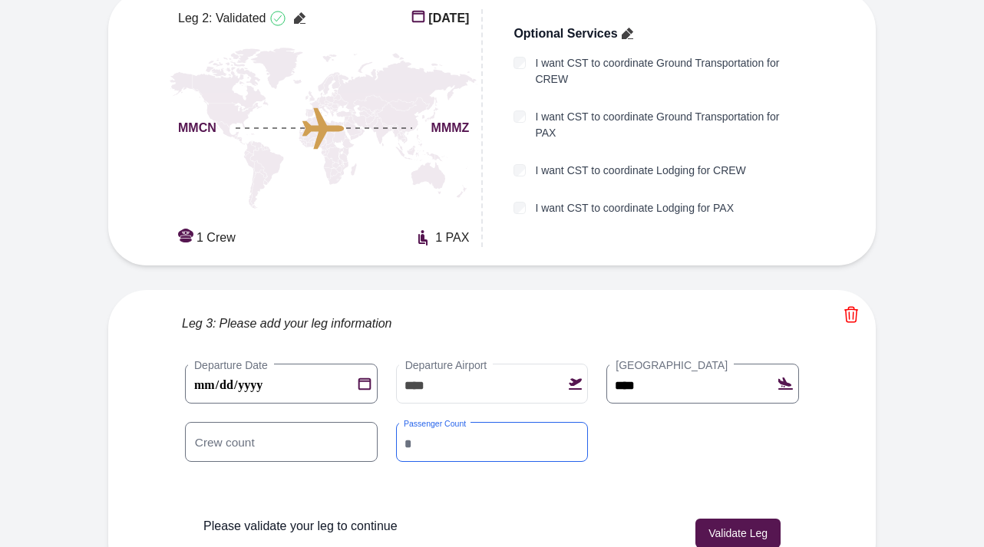 This screenshot has width=984, height=547. Describe the element at coordinates (300, 527) in the screenshot. I see `p: Please validate your leg to continue` at that location.